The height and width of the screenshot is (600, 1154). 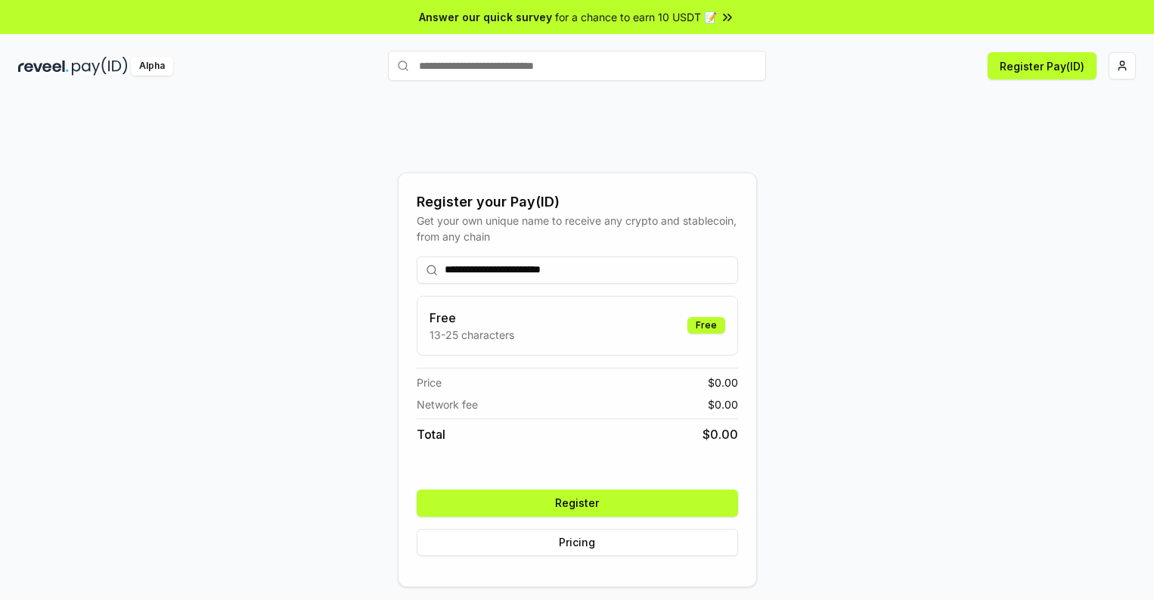 What do you see at coordinates (447, 404) in the screenshot?
I see `span: Network fee` at bounding box center [447, 404].